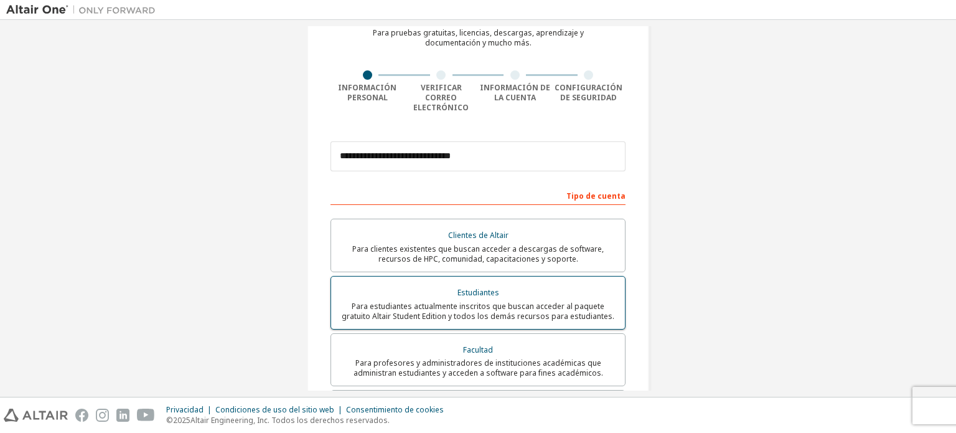 This screenshot has width=956, height=433. I want to click on font: Tipo de cuenta, so click(596, 195).